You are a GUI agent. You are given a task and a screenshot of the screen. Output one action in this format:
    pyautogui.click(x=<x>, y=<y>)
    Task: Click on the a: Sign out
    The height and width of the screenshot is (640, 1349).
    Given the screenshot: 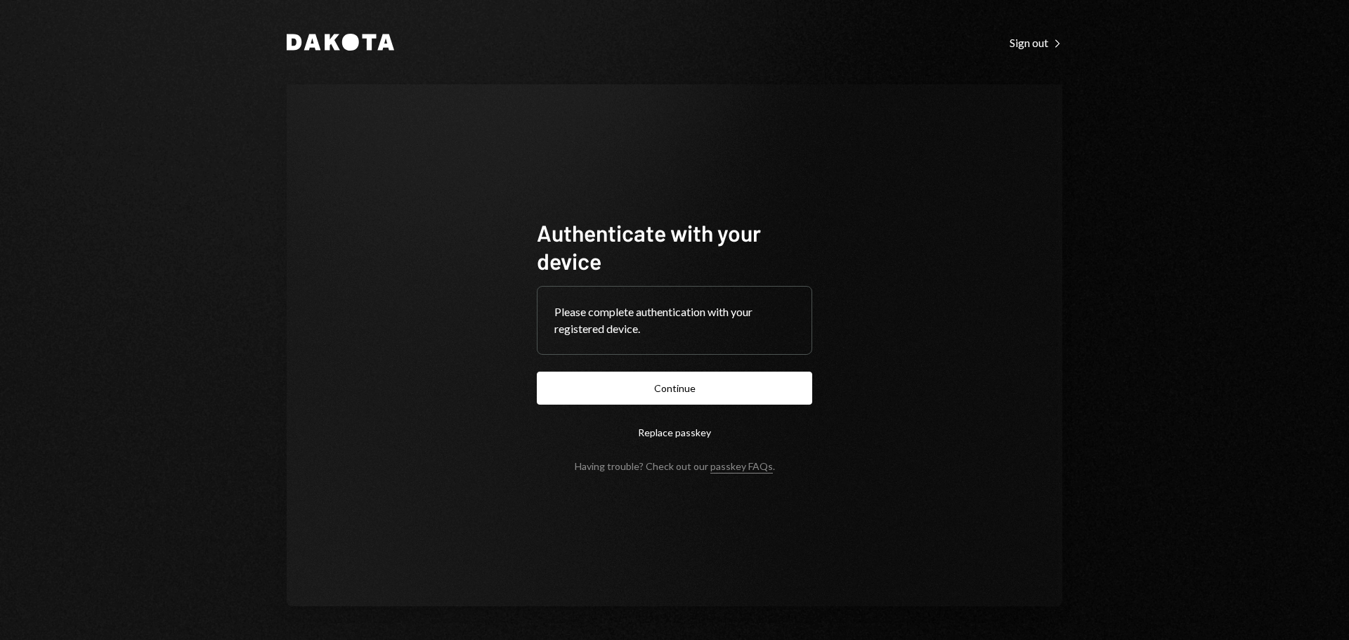 What is the action you would take?
    pyautogui.click(x=1036, y=42)
    